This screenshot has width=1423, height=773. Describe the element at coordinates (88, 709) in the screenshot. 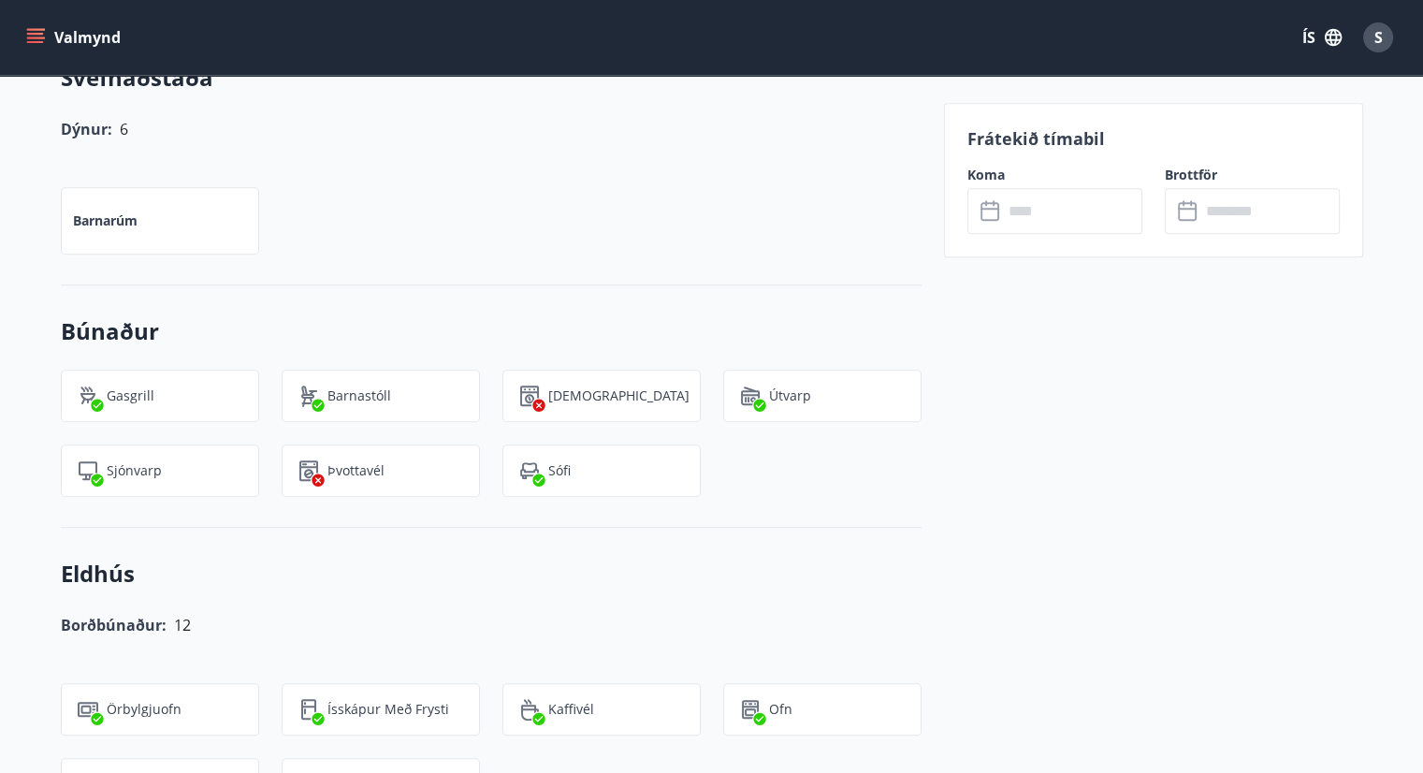

I see `img: WhzojLTXTmGNzu0iQ37bh4OB8HAJRP8FBs0dzKJK.svg` at that location.